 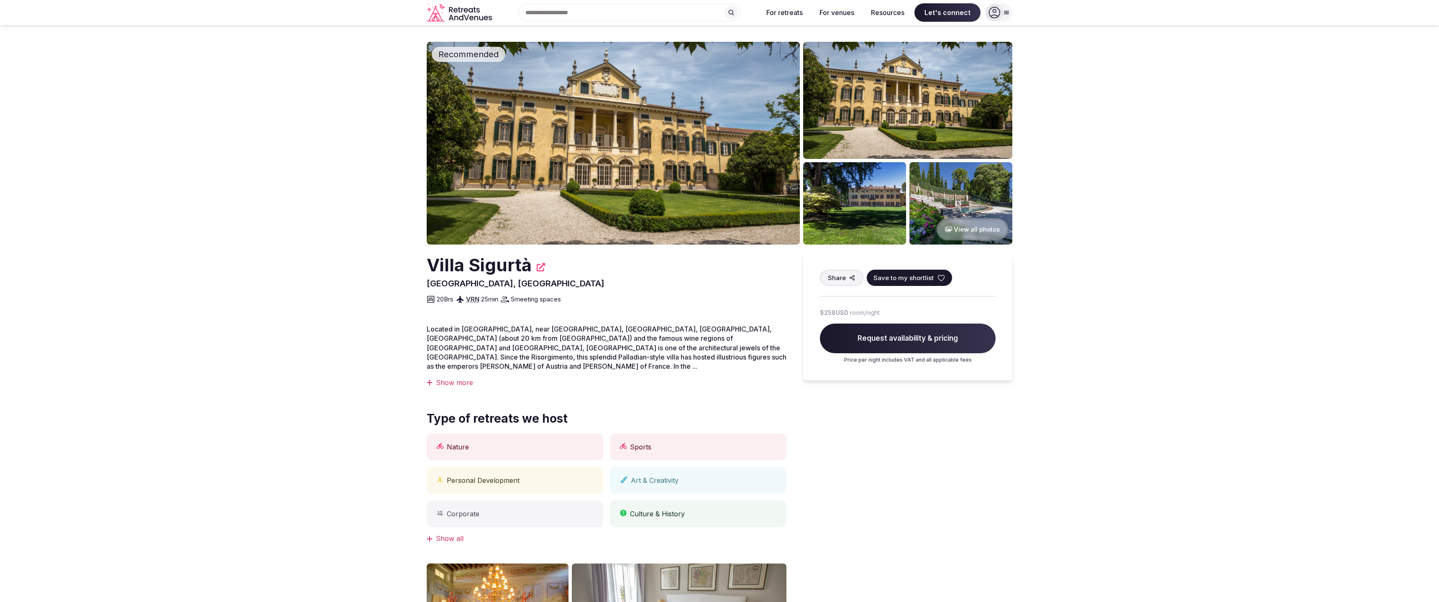 What do you see at coordinates (489, 299) in the screenshot?
I see `span: 25 min` at bounding box center [489, 299].